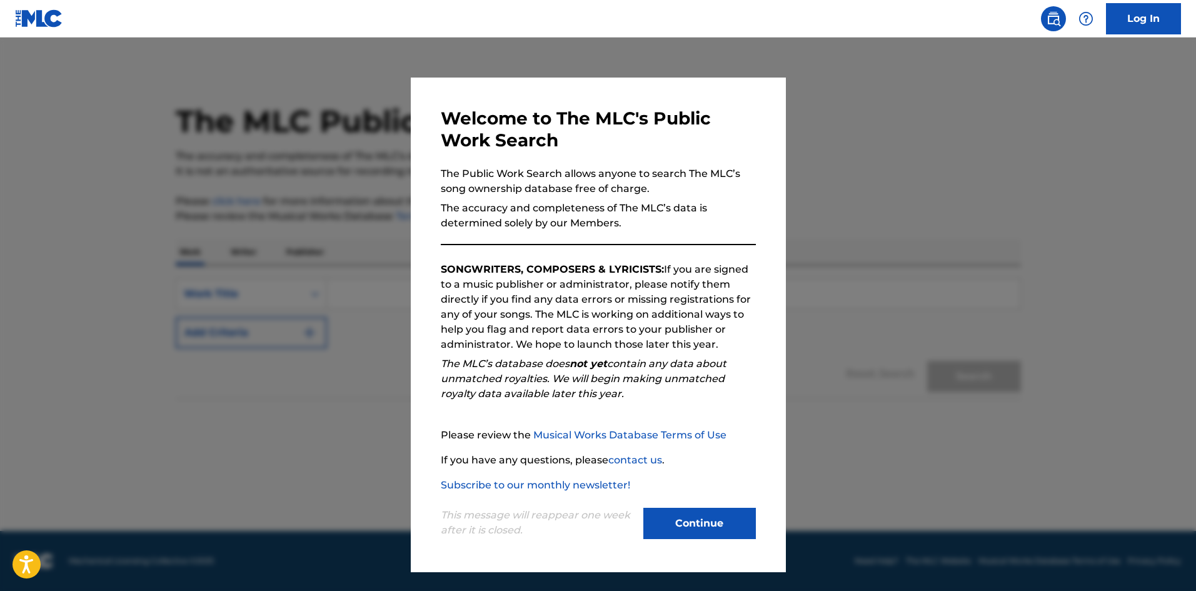  Describe the element at coordinates (1086, 19) in the screenshot. I see `img: help` at that location.